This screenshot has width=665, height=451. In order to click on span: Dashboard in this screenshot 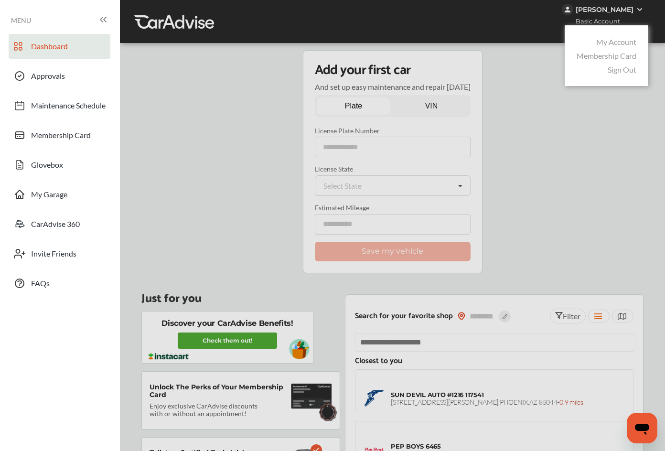, I will do `click(49, 48)`.